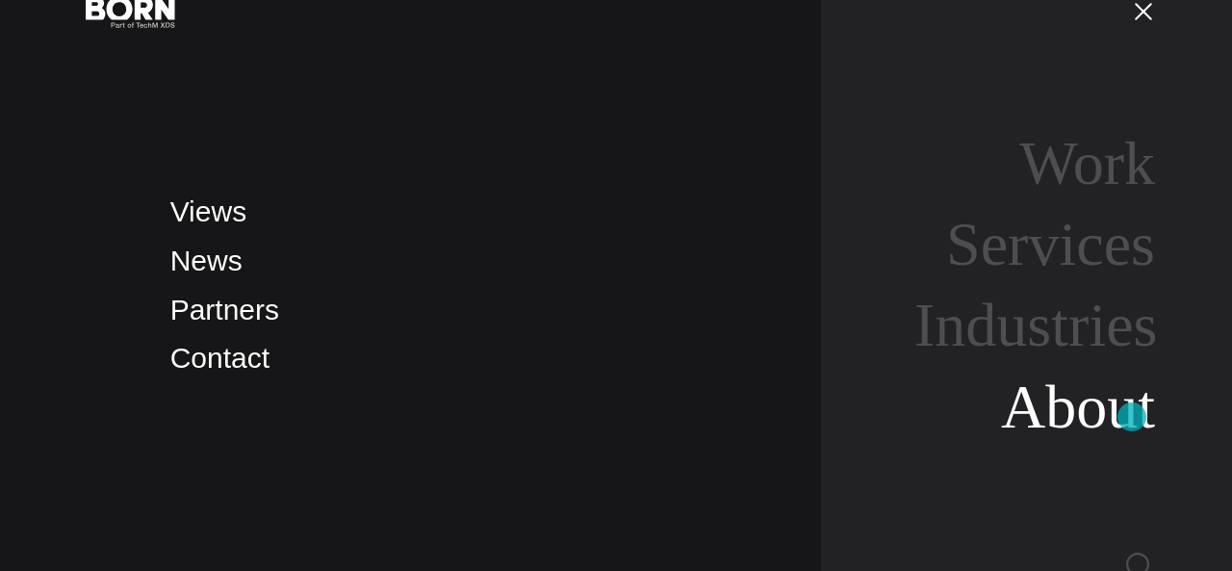 This screenshot has height=571, width=1232. I want to click on a: About, so click(1078, 406).